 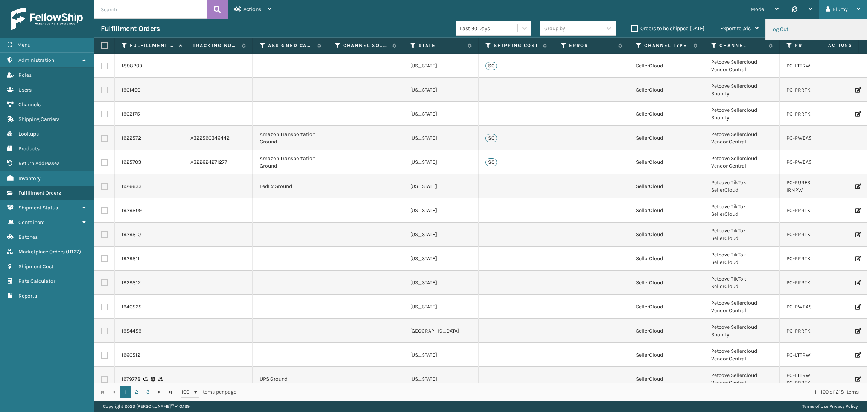 What do you see at coordinates (159, 392) in the screenshot?
I see `span: Go to the next page` at bounding box center [159, 392].